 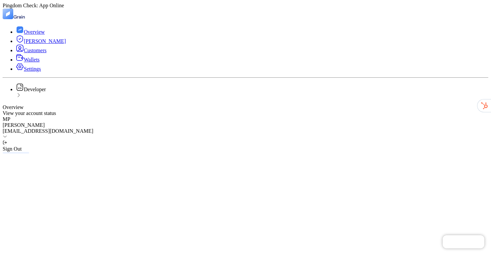 What do you see at coordinates (245, 149) in the screenshot?
I see `div: Sign Out` at bounding box center [245, 149].